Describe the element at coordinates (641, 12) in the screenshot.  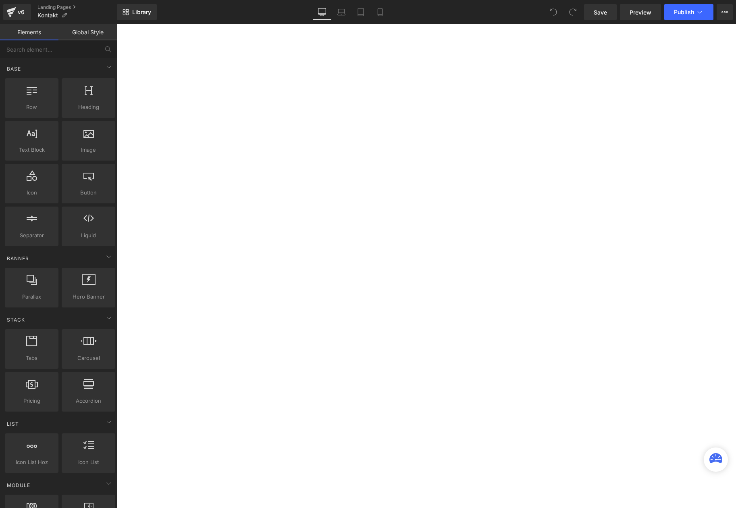
I see `span: Preview` at that location.